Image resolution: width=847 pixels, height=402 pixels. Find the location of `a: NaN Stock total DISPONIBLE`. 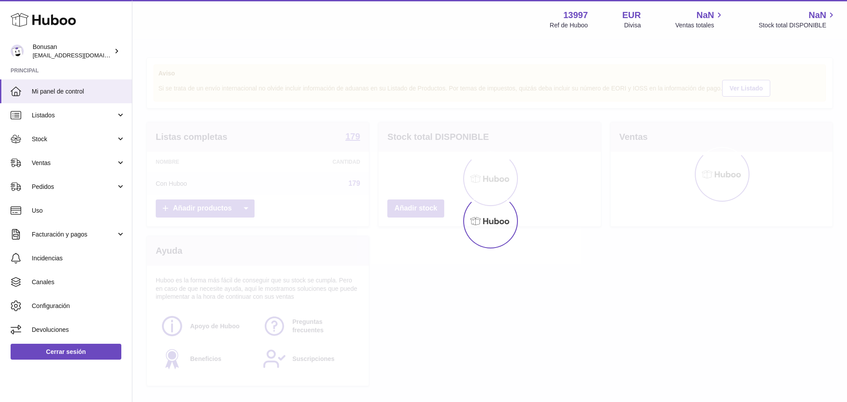

a: NaN Stock total DISPONIBLE is located at coordinates (797, 19).